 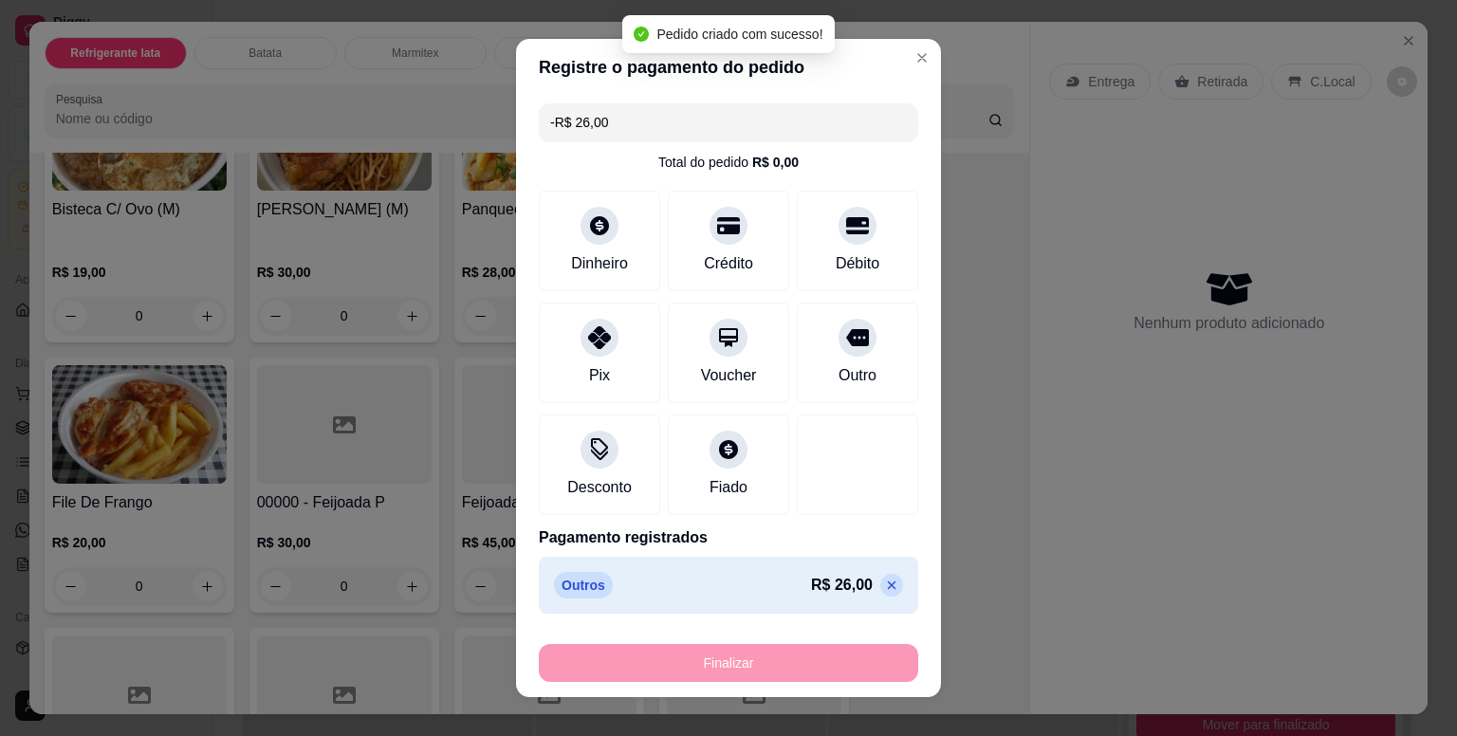 I want to click on p: Pagamento registrados, so click(x=729, y=538).